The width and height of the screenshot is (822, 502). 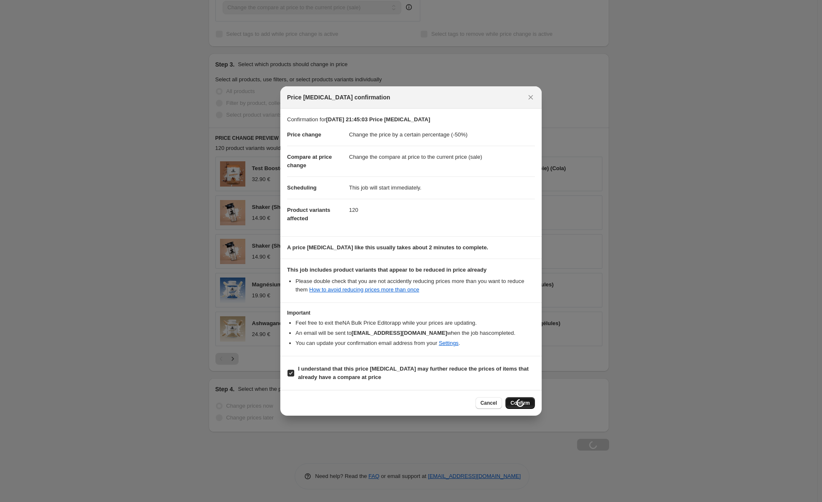 I want to click on dd: Change the compare at price to the current price (sale), so click(x=442, y=157).